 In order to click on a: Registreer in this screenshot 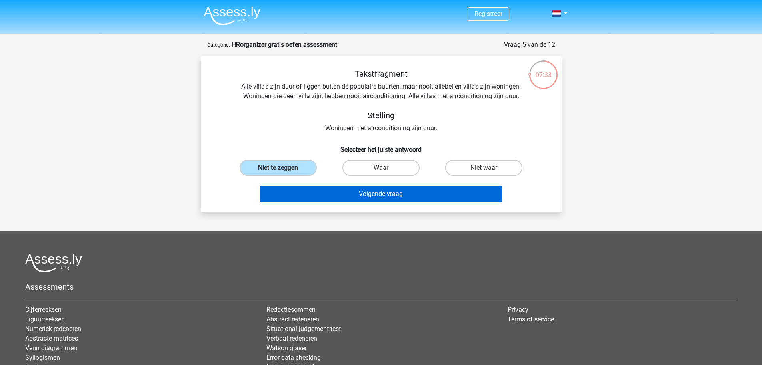, I will do `click(489, 14)`.